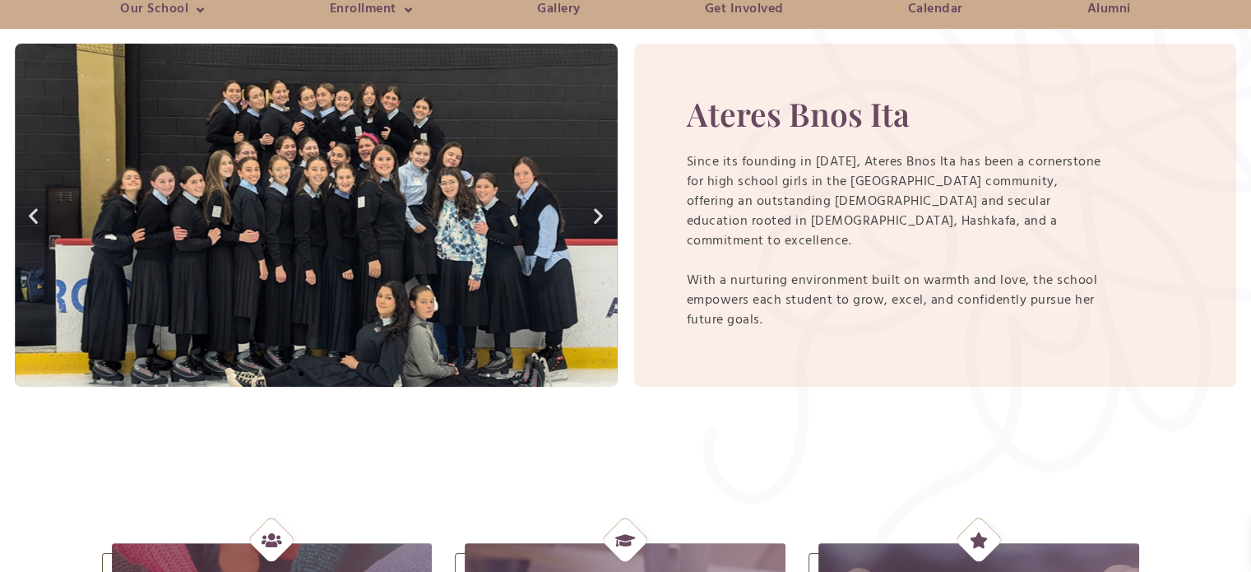 This screenshot has height=572, width=1251. Describe the element at coordinates (896, 114) in the screenshot. I see `h1: Ateres Bnos Ita` at that location.